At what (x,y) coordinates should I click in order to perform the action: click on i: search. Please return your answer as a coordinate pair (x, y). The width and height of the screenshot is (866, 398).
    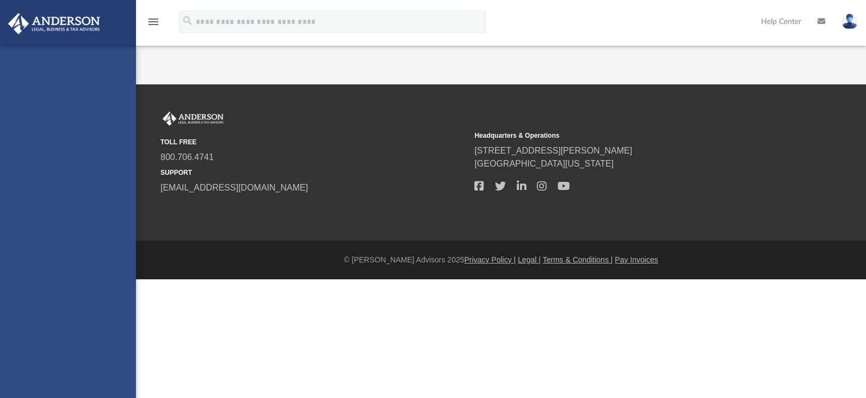
    Looking at the image, I should click on (188, 21).